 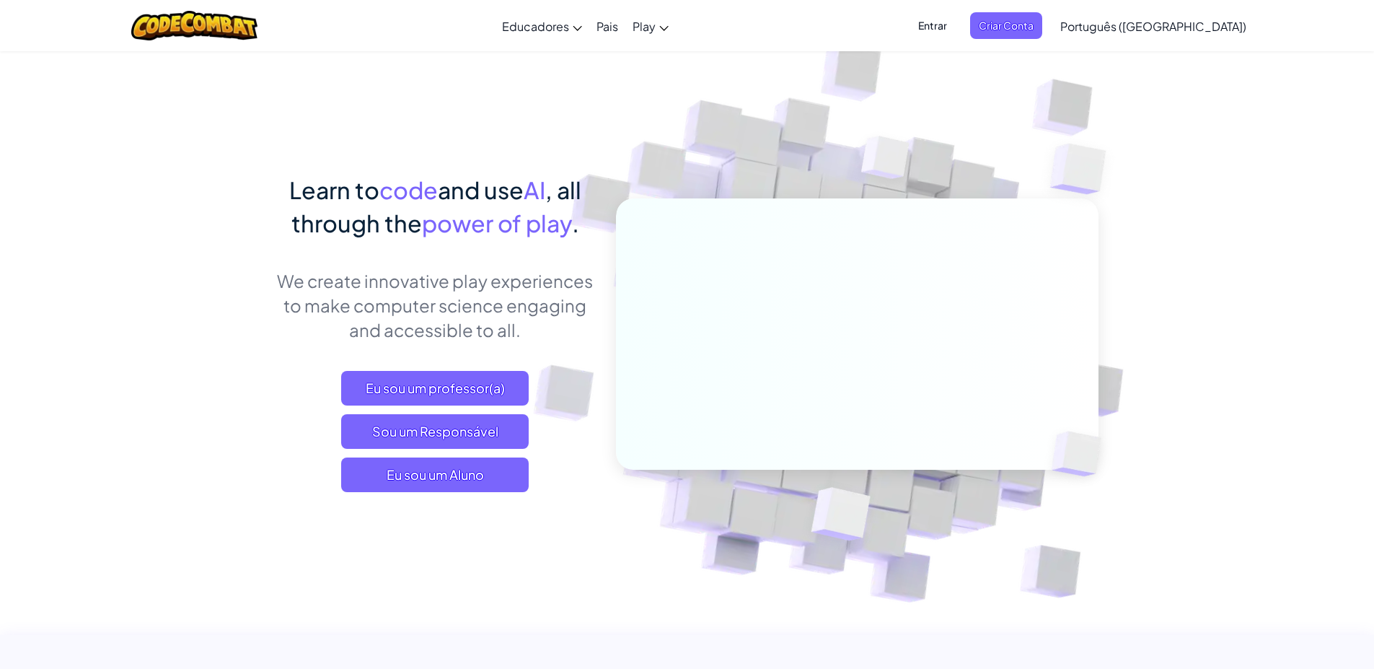 What do you see at coordinates (194, 25) in the screenshot?
I see `a: CodeCombat logo` at bounding box center [194, 25].